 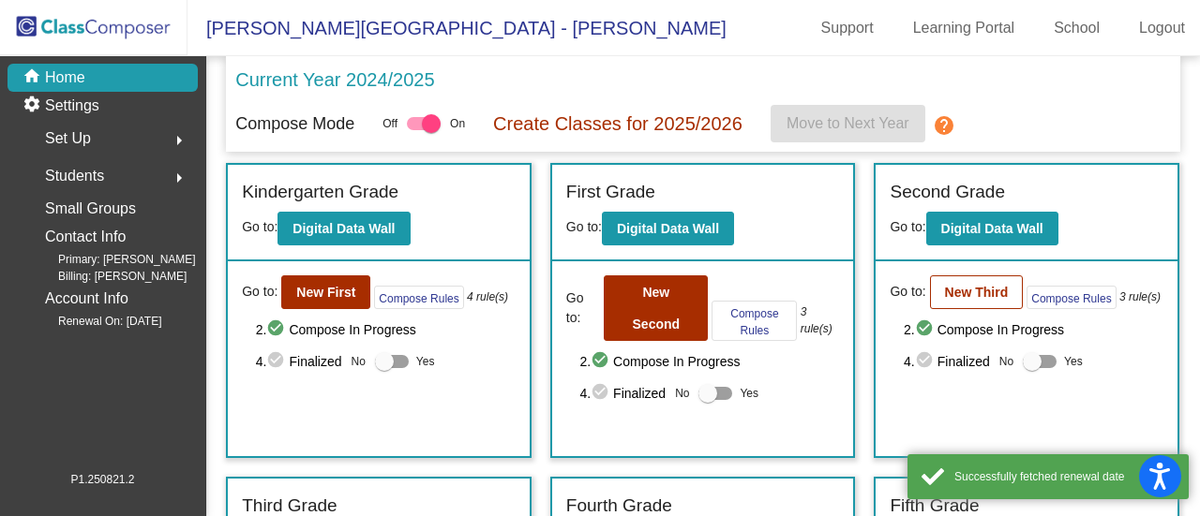 I want to click on mat-icon: home, so click(x=34, y=78).